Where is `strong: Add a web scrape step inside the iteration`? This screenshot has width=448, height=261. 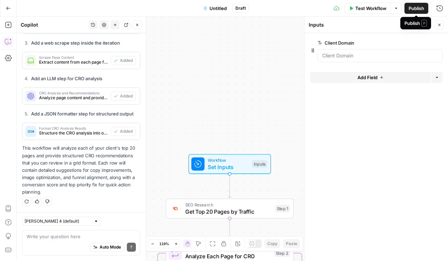
strong: Add a web scrape step inside the iteration is located at coordinates (75, 43).